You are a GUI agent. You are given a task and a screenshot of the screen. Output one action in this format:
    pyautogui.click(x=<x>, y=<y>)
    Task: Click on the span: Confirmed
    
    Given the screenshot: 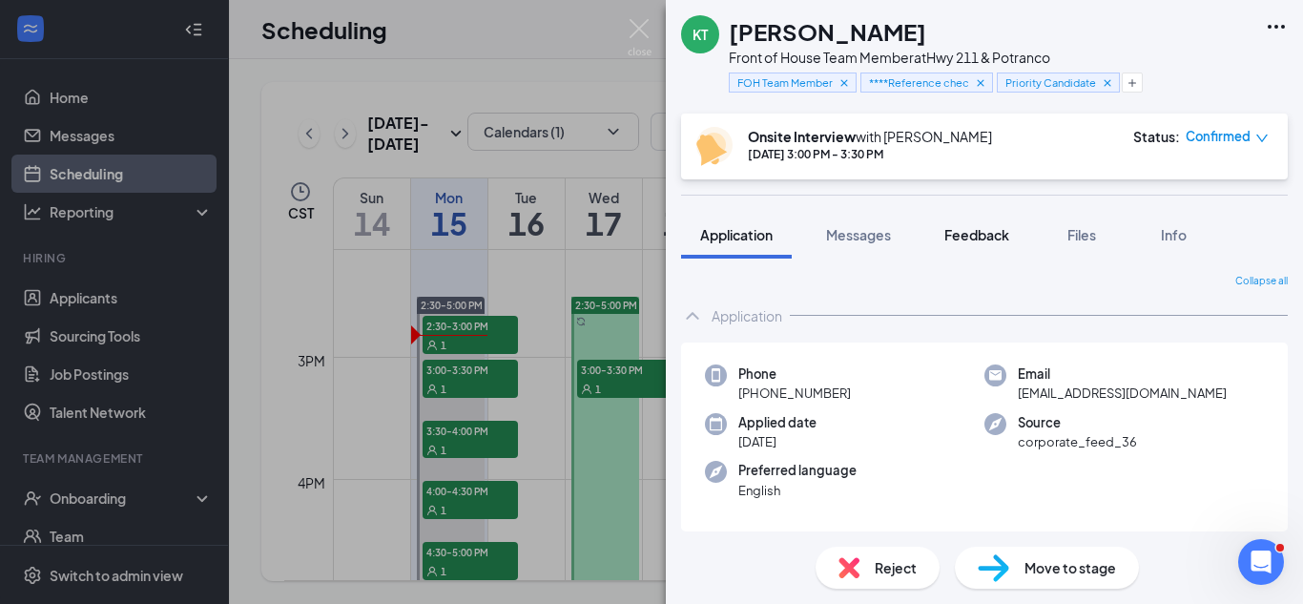 What is the action you would take?
    pyautogui.click(x=1218, y=136)
    